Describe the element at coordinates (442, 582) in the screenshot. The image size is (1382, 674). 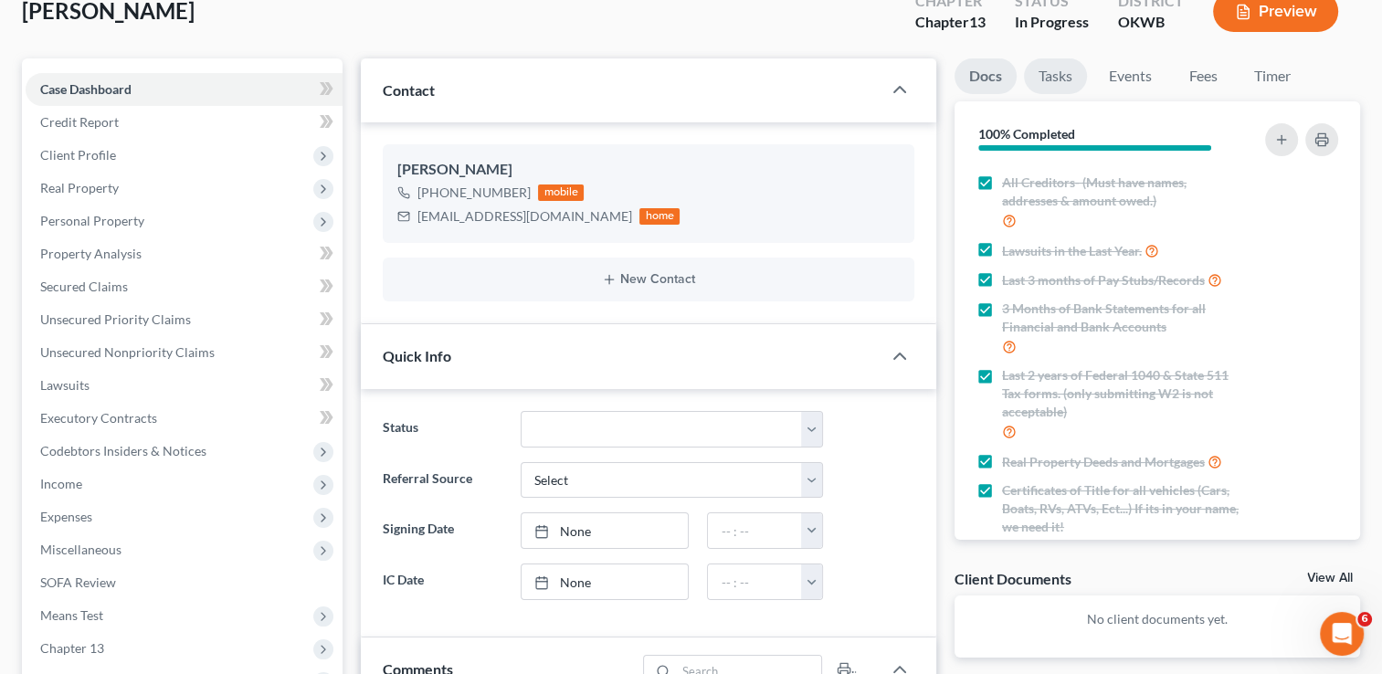
I see `label: IC Date` at that location.